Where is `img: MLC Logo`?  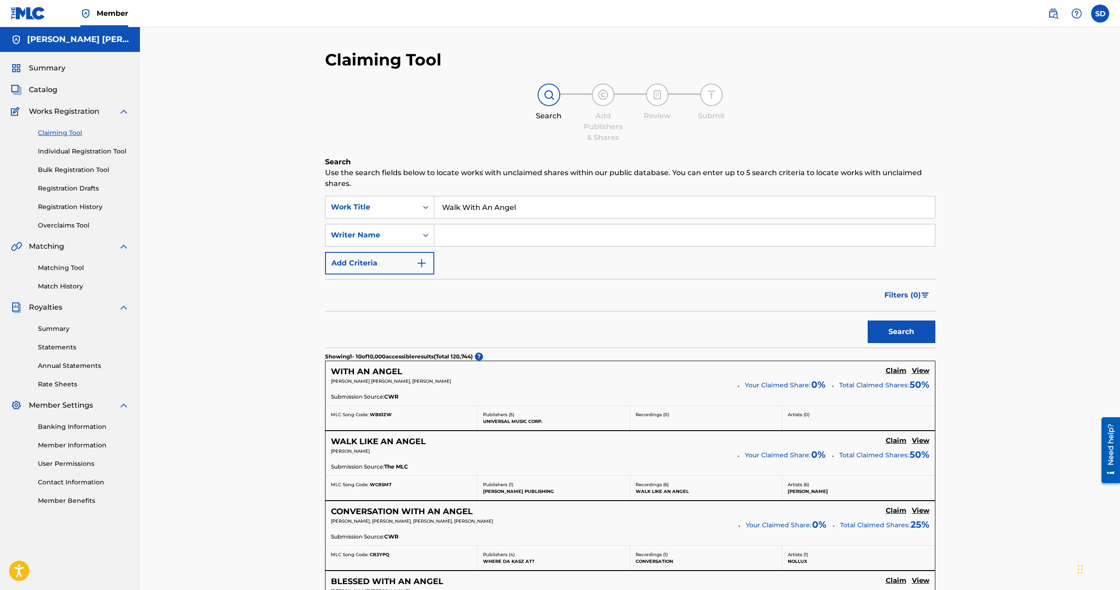 img: MLC Logo is located at coordinates (28, 13).